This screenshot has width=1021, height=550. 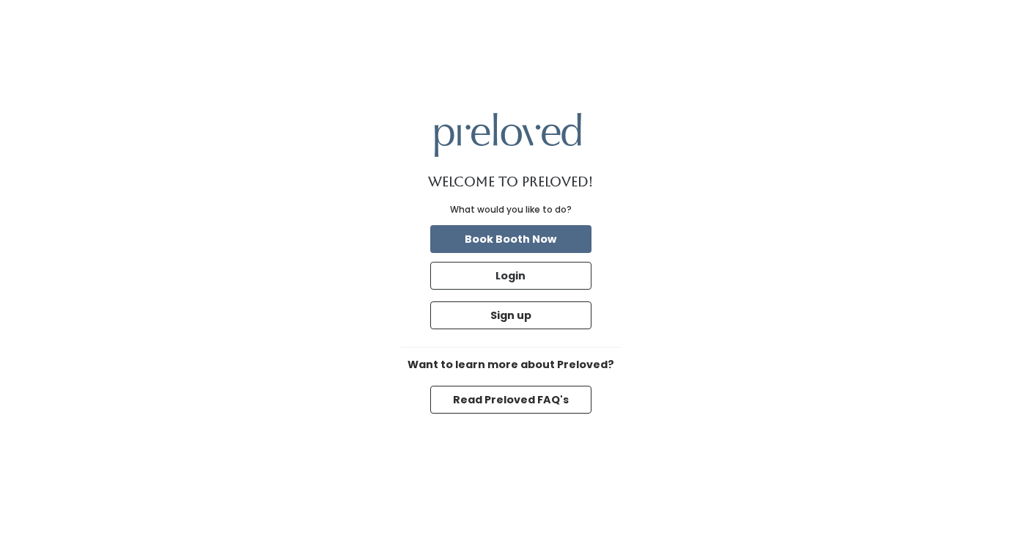 What do you see at coordinates (511, 276) in the screenshot?
I see `a: Login` at bounding box center [511, 276].